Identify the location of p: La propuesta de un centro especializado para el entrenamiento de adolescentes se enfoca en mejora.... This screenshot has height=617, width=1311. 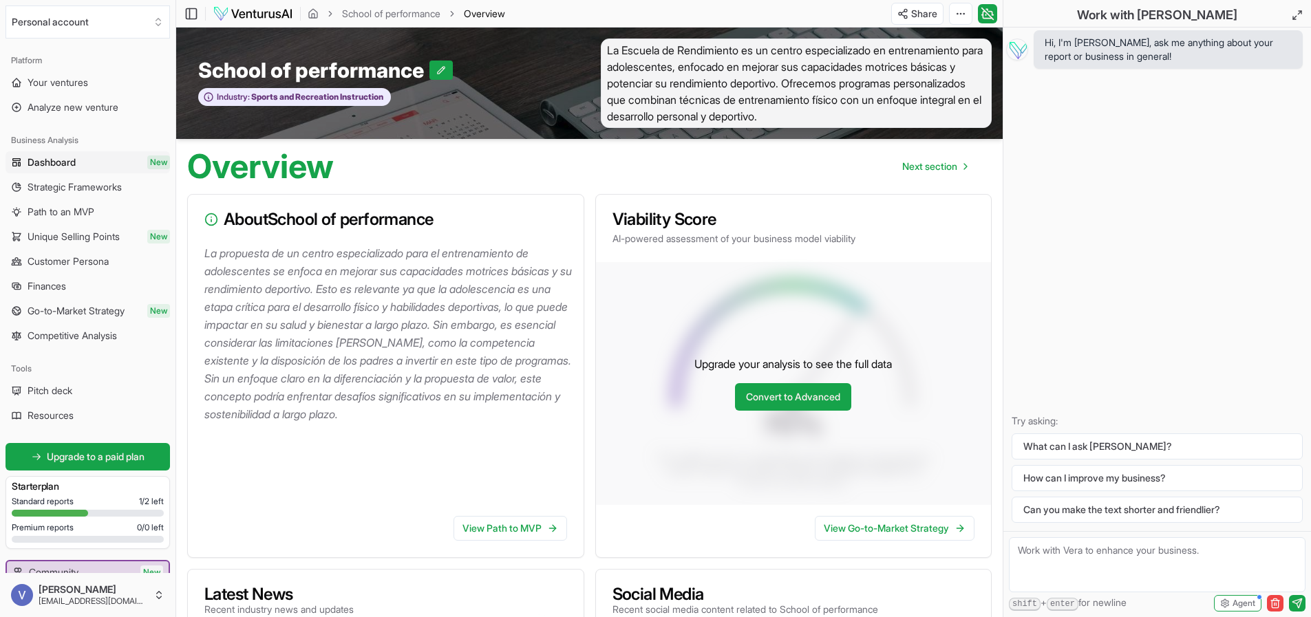
(388, 334).